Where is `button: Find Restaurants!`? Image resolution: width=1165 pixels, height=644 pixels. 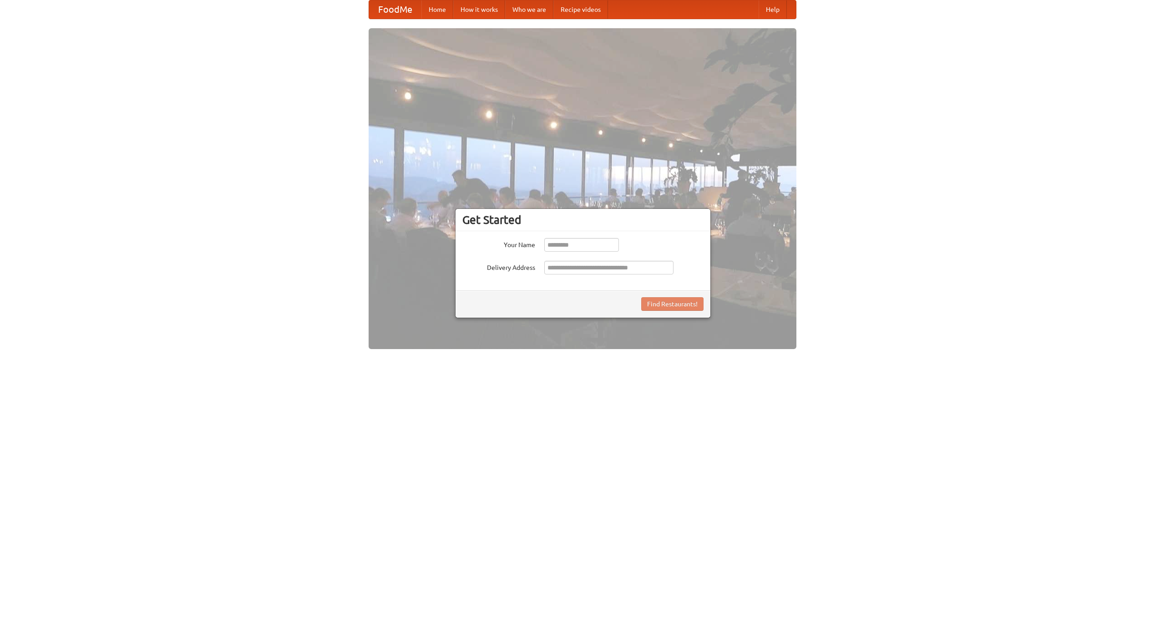
button: Find Restaurants! is located at coordinates (672, 304).